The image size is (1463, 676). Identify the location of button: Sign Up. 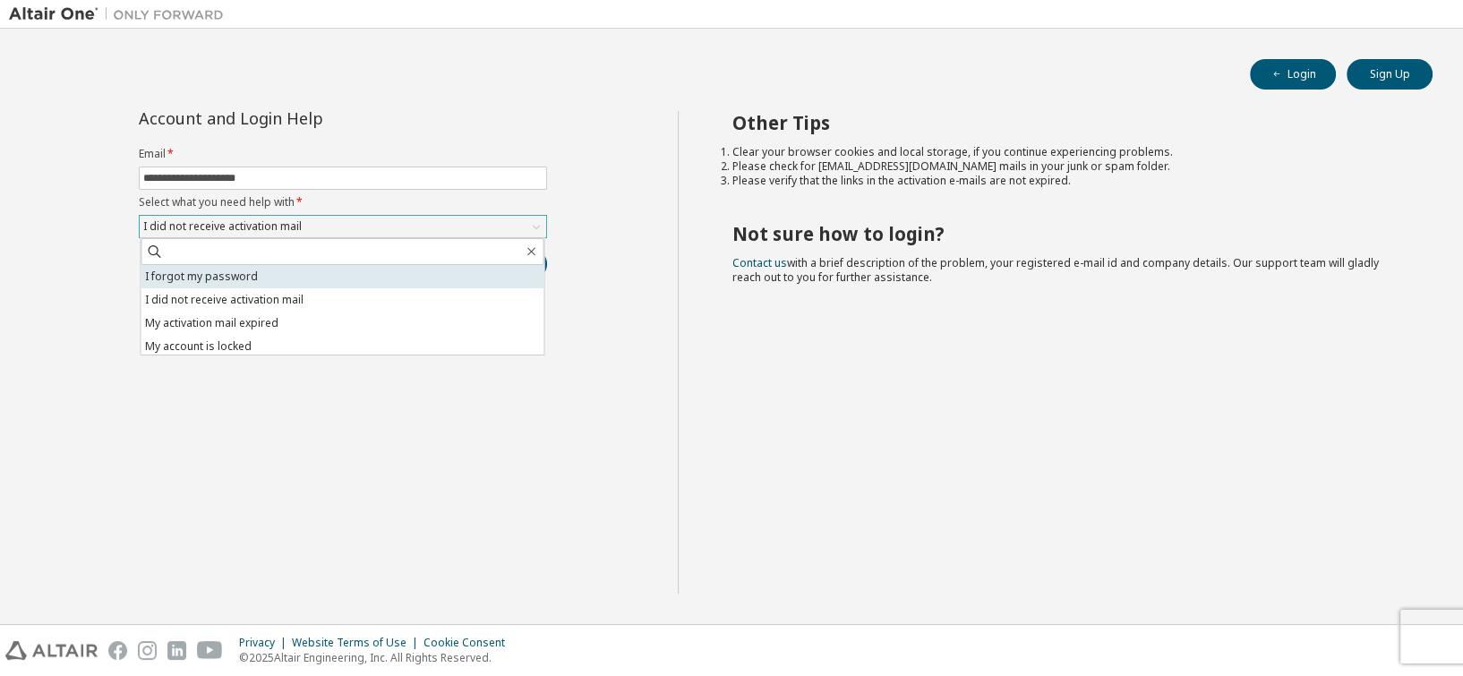
(1389, 74).